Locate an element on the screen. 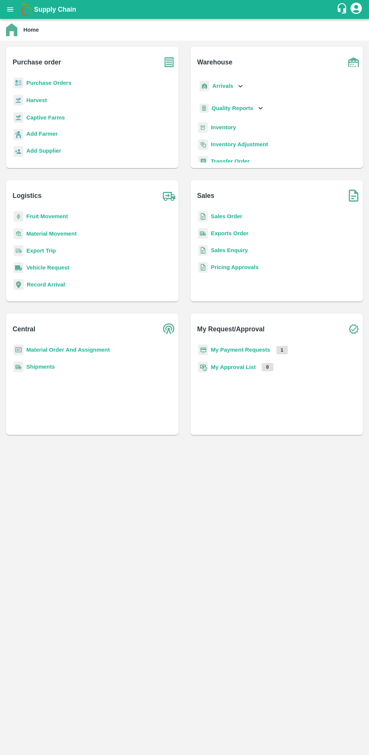 This screenshot has height=755, width=369. b: Inventory Adjustment is located at coordinates (240, 144).